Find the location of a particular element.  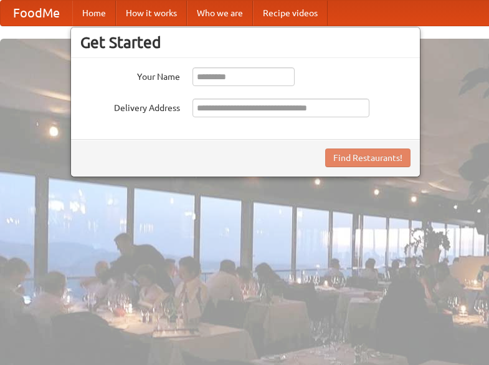

h3: Get Started is located at coordinates (246, 42).